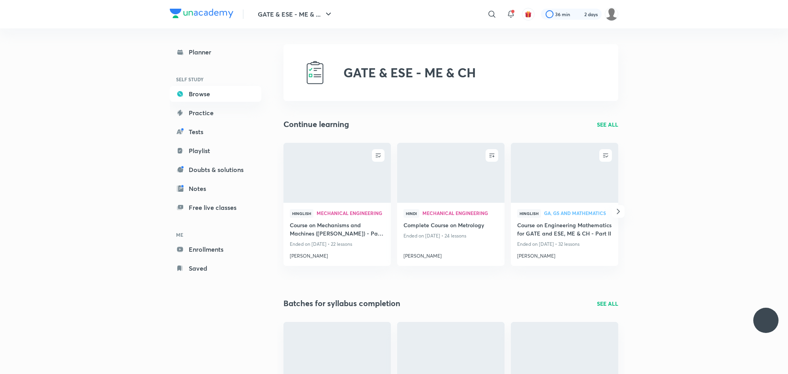 This screenshot has height=374, width=788. Describe the element at coordinates (216, 208) in the screenshot. I see `a: Free live classes` at that location.